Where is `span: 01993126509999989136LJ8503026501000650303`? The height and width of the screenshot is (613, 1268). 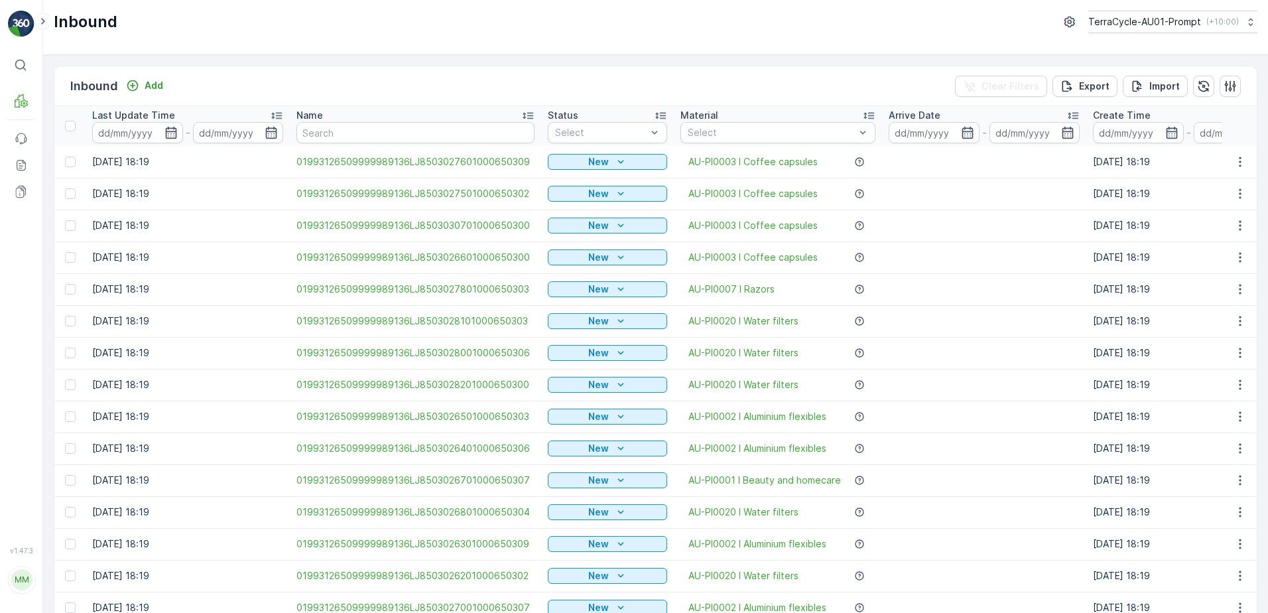
span: 01993126509999989136LJ8503026501000650303 is located at coordinates (415, 416).